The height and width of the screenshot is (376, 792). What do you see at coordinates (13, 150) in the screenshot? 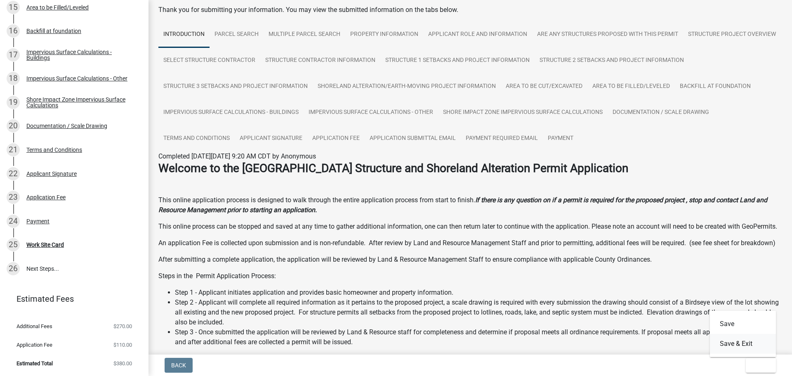
I see `div: 21` at bounding box center [13, 150].